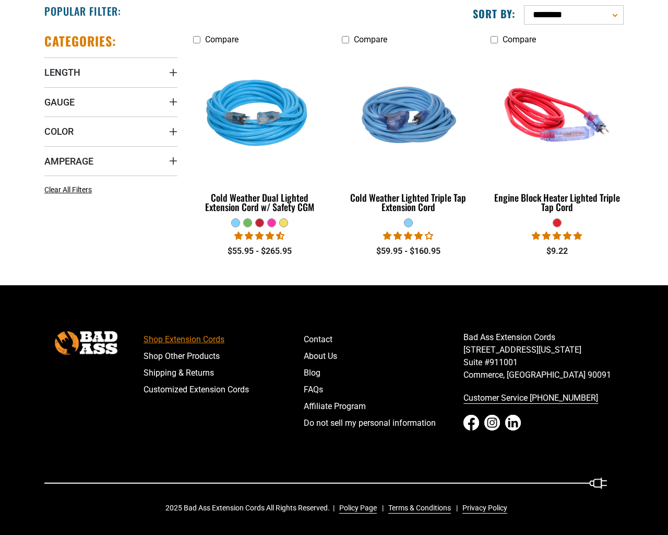  Describe the element at coordinates (408, 202) in the screenshot. I see `div: Cold Weather Lighted Triple Tap Extension Cord` at that location.